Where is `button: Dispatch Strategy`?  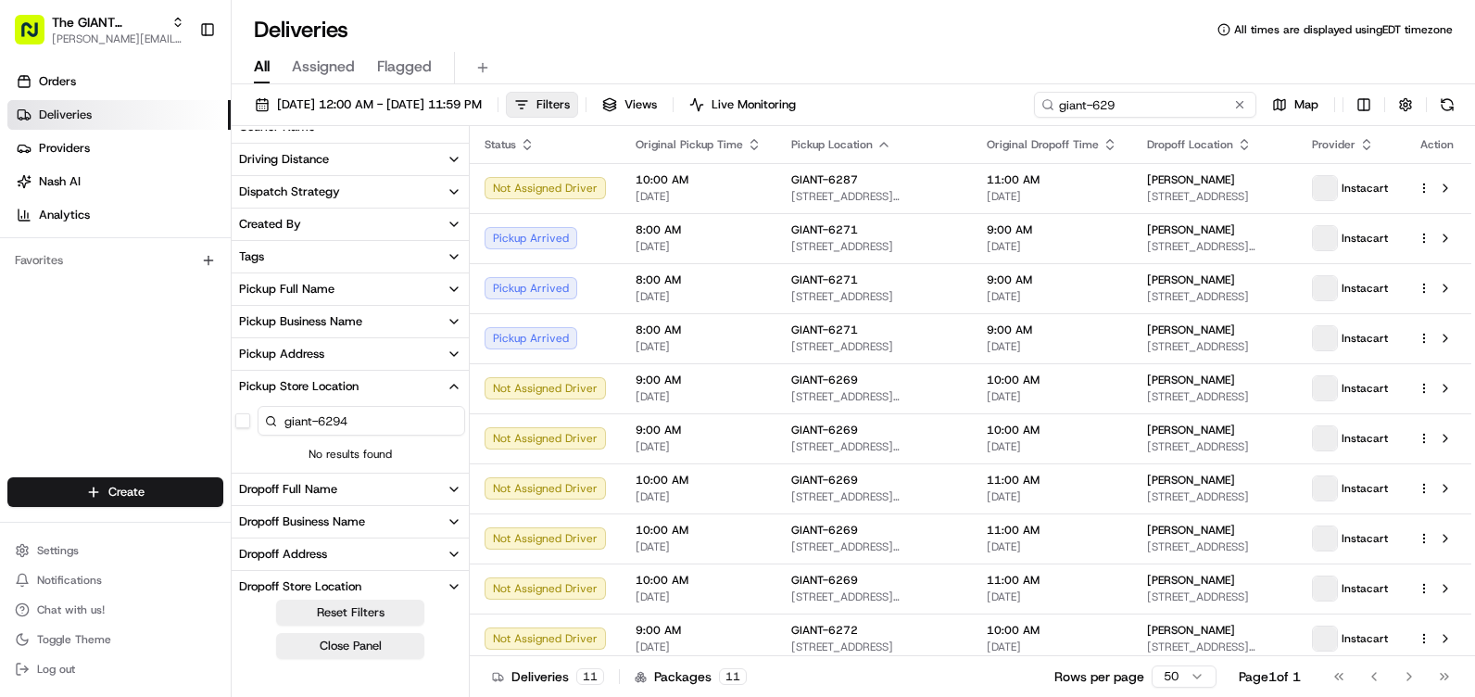
button: Dispatch Strategy is located at coordinates (350, 192).